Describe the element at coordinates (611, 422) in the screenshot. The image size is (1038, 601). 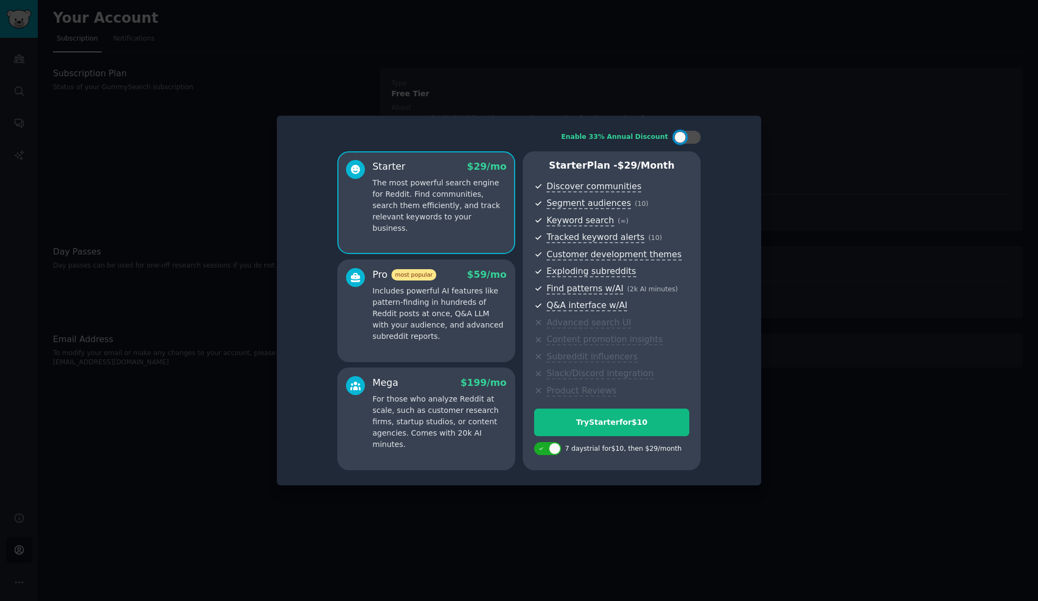
I see `div: Try Starter for $10` at that location.